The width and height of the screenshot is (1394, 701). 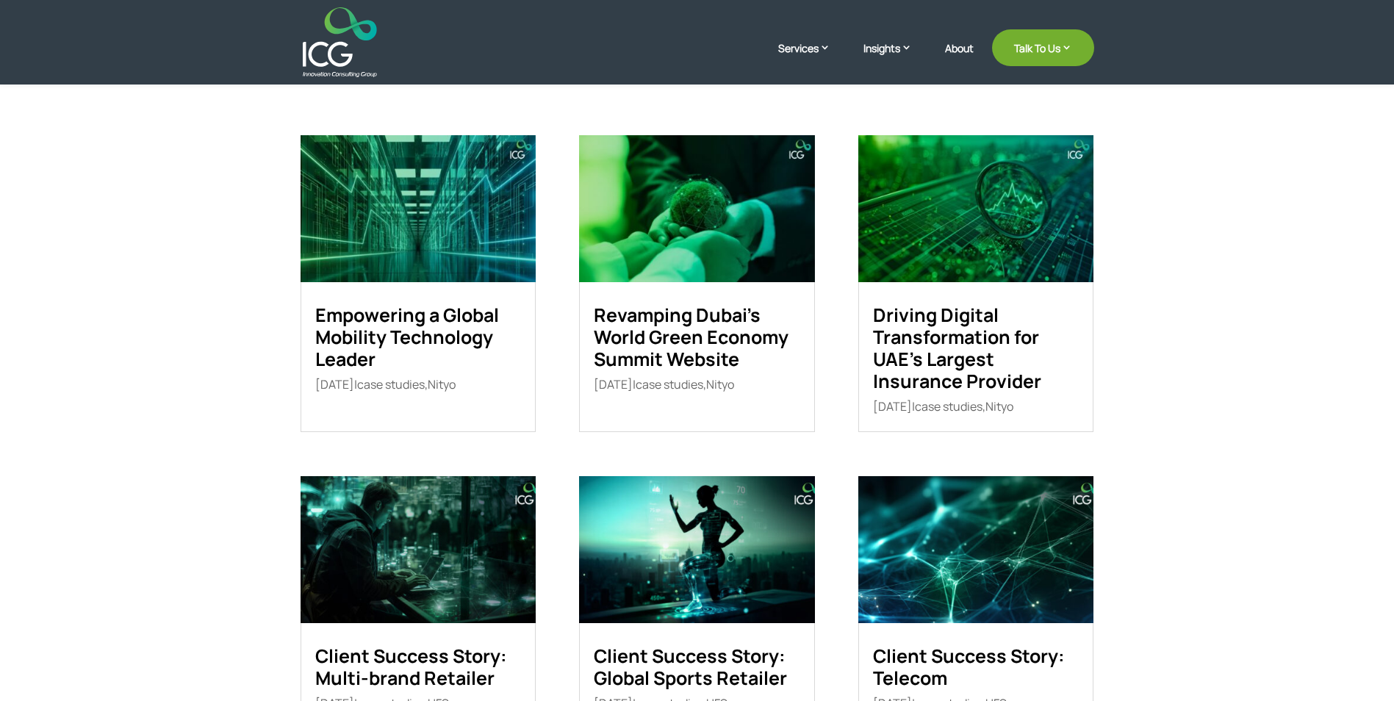 I want to click on img: Empowering a Global Mobility Technology Leader, so click(x=418, y=209).